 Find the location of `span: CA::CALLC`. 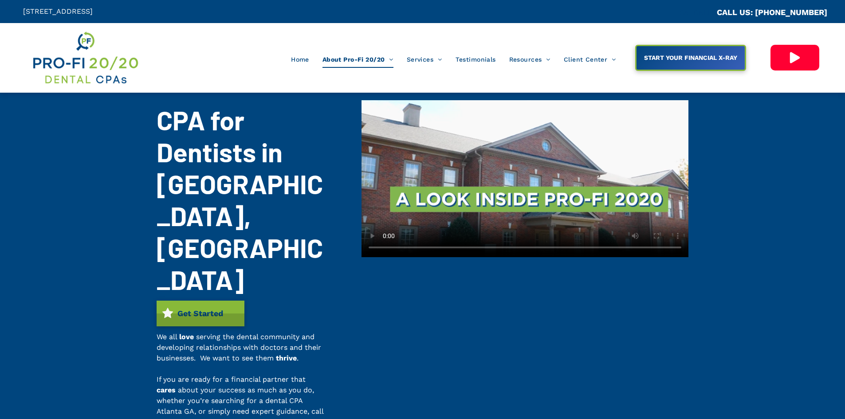

span: CA::CALLC is located at coordinates (698, 12).